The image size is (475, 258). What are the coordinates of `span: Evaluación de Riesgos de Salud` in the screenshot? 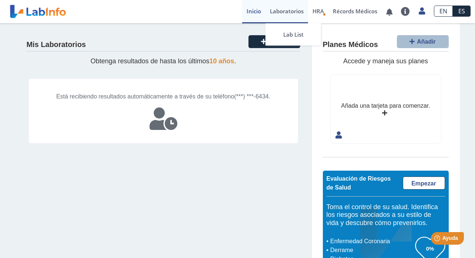 It's located at (359, 183).